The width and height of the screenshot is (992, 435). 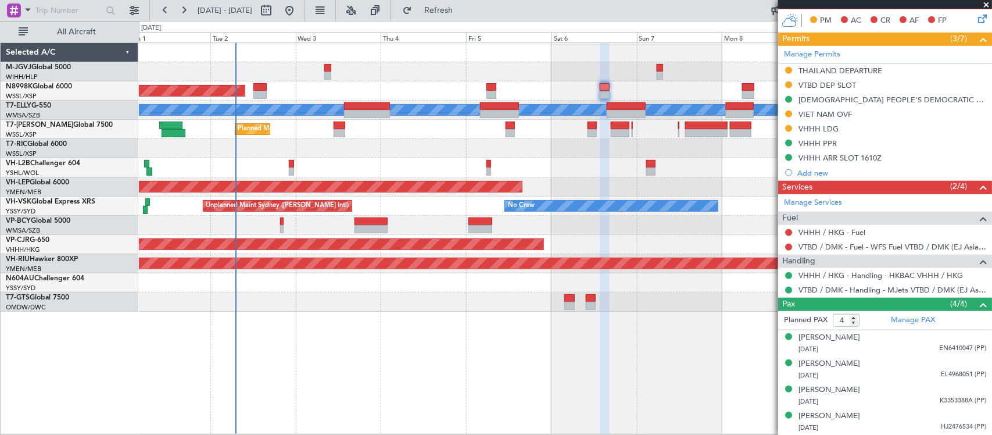 What do you see at coordinates (19, 67) in the screenshot?
I see `span: M-JGVJ` at bounding box center [19, 67].